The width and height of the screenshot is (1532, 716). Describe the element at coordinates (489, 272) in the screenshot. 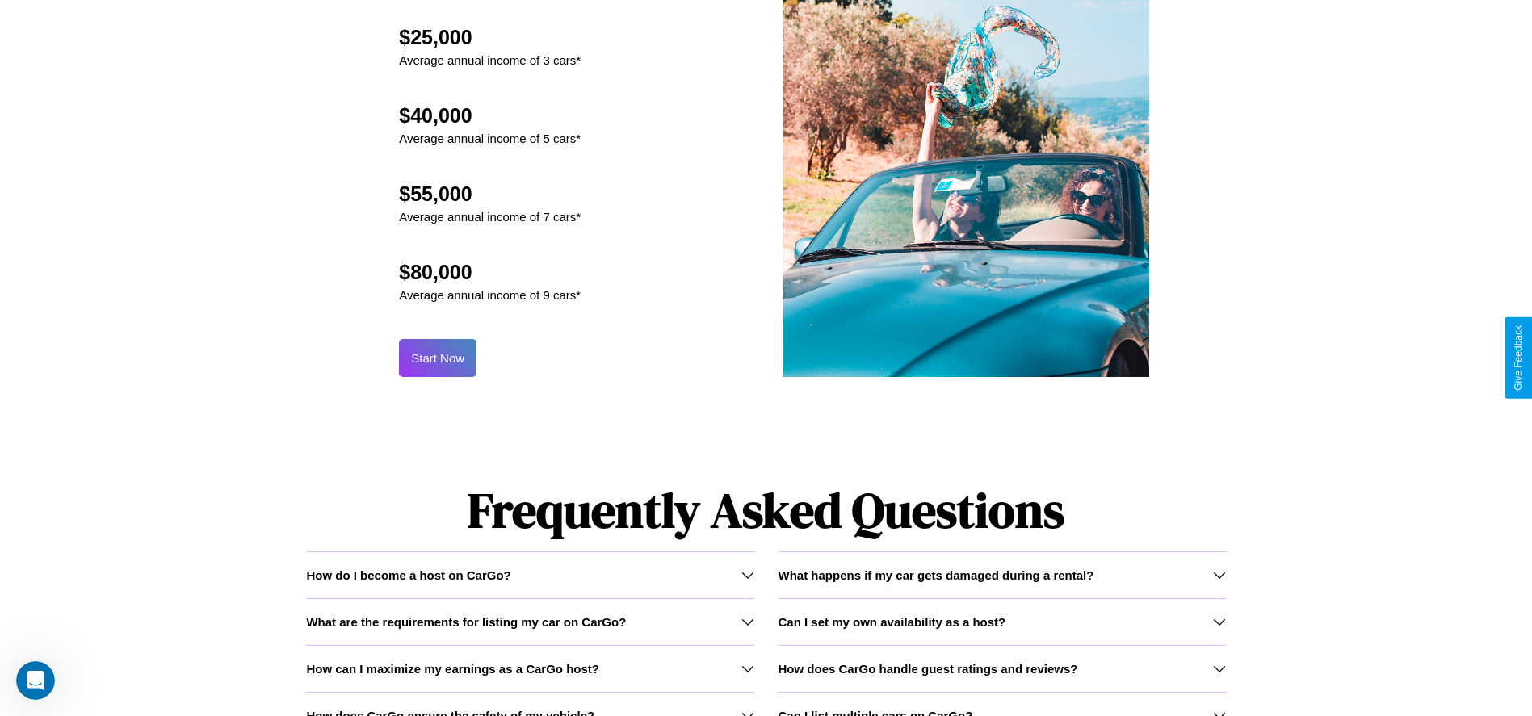

I see `h2: $80,000` at that location.